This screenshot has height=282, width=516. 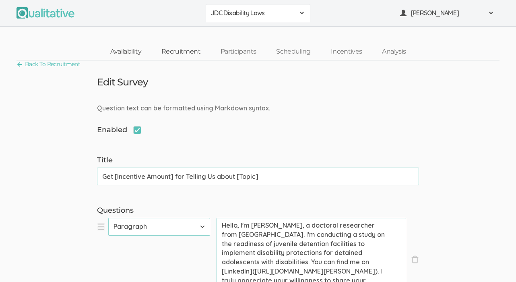 I want to click on button: JDC Disability Laws, so click(x=258, y=13).